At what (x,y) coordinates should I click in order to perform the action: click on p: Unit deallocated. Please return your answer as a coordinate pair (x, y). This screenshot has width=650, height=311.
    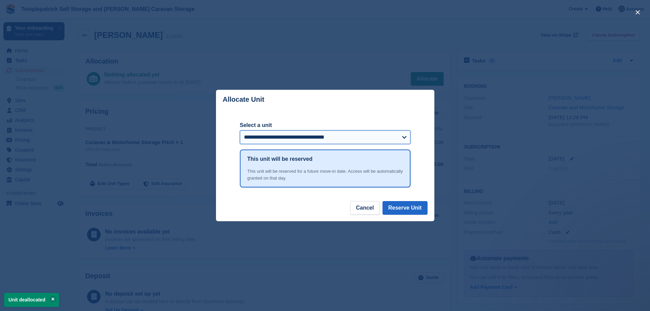
    Looking at the image, I should click on (31, 299).